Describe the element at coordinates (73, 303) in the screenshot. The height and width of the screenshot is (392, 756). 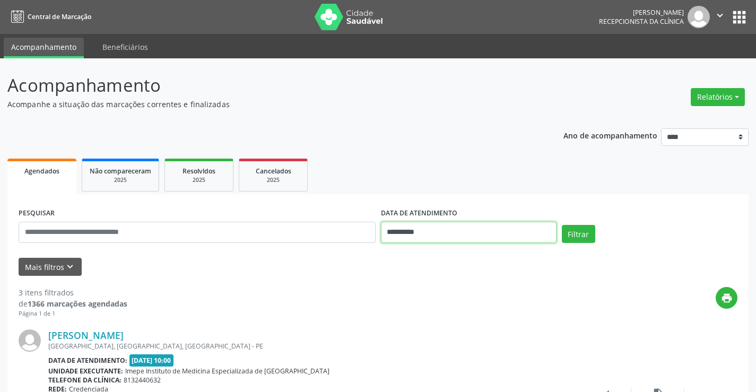
I see `div: de` at that location.